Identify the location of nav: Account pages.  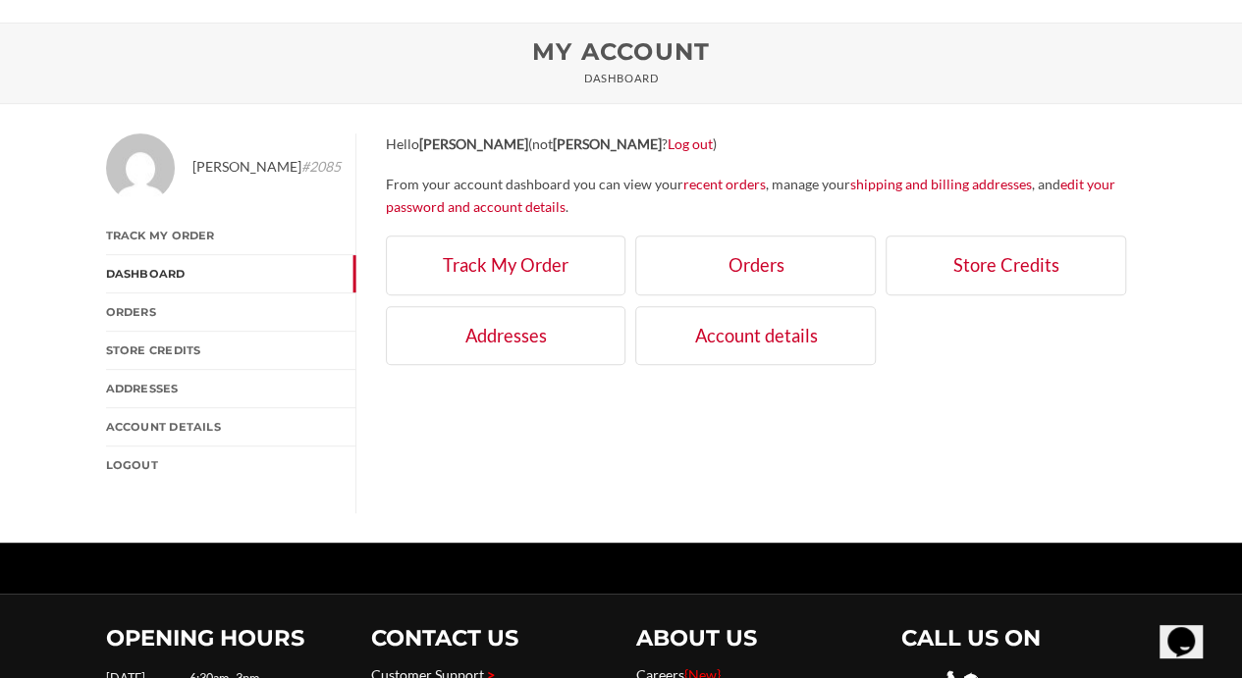
(231, 350).